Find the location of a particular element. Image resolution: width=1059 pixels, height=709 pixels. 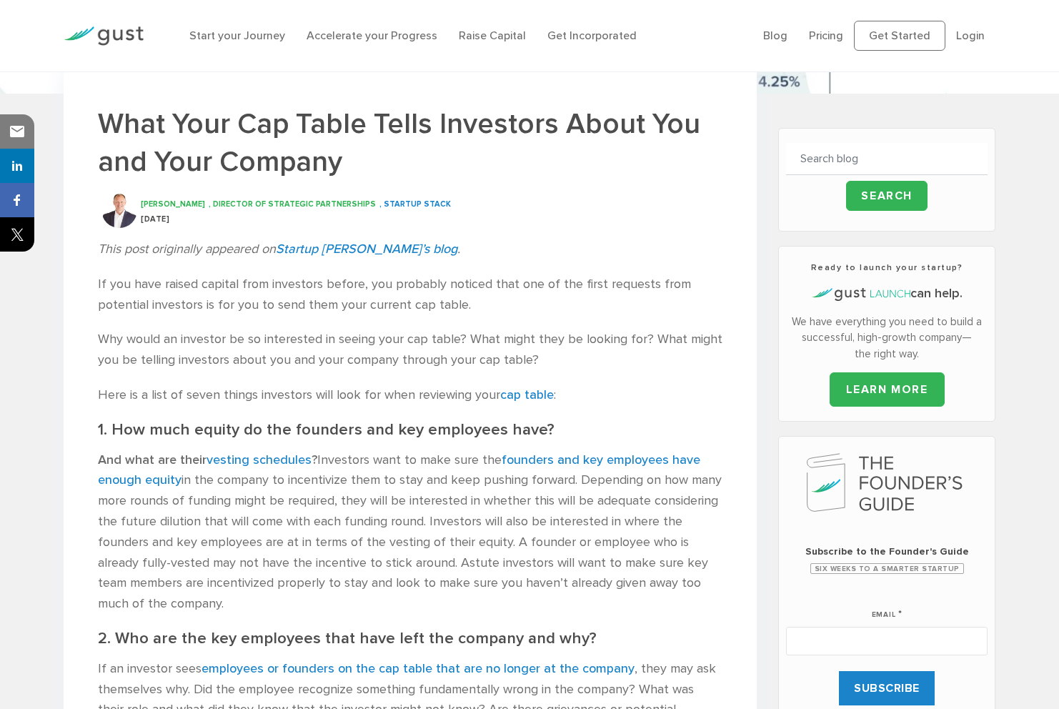

a: employees or founders on the cap table that are no longer at the company is located at coordinates (418, 668).